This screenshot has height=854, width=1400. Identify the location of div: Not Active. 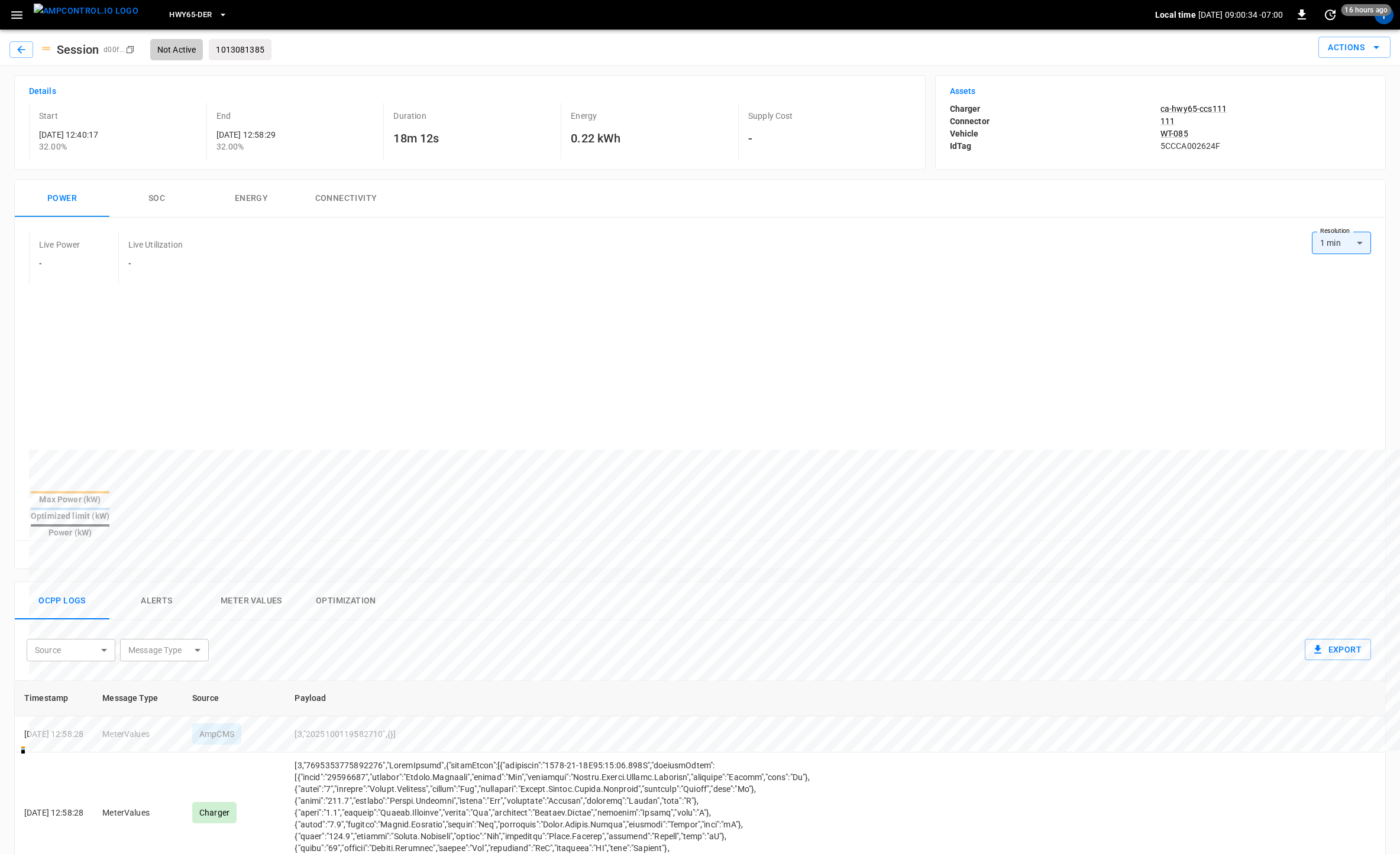
(177, 50).